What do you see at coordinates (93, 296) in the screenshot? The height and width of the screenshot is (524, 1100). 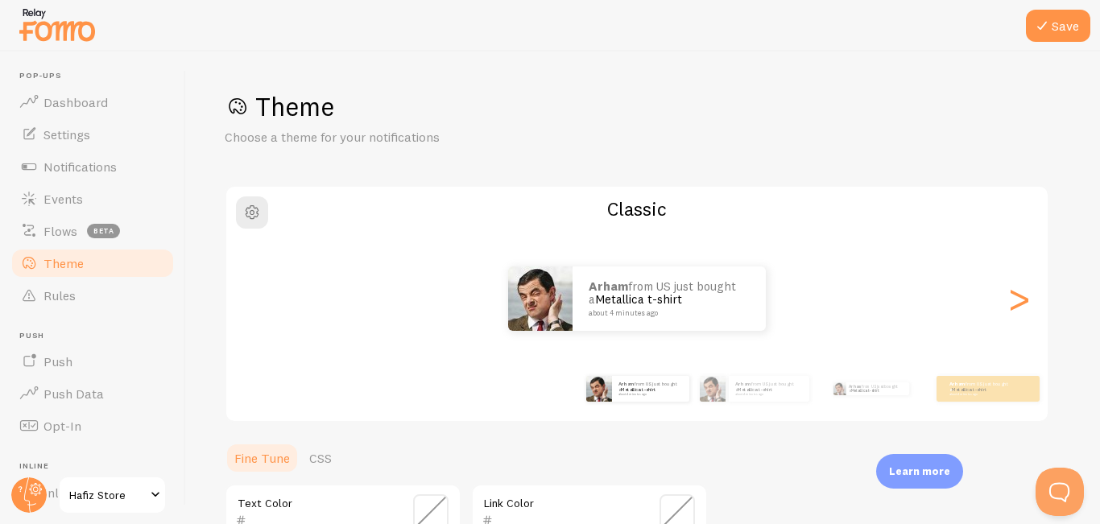 I see `a: Rules` at bounding box center [93, 296].